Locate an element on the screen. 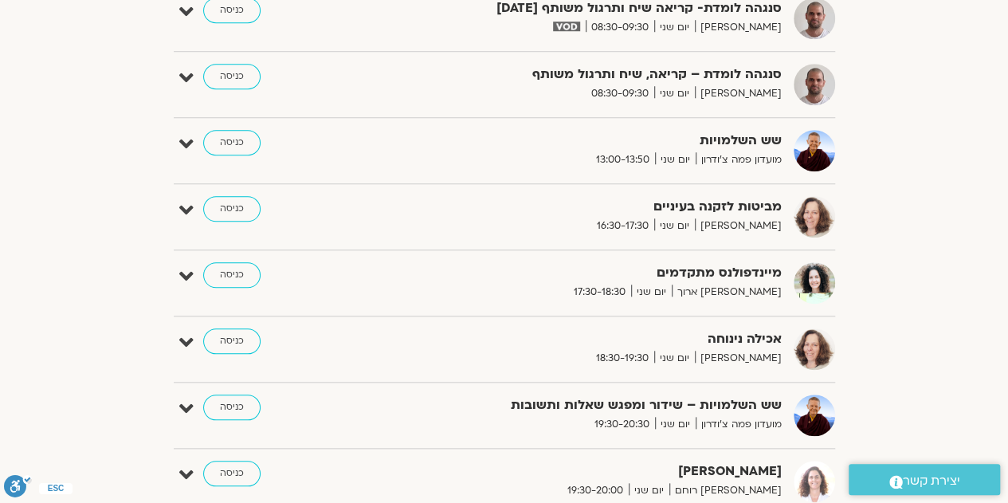 Image resolution: width=1008 pixels, height=503 pixels. span: יצירת קשר is located at coordinates (931, 480).